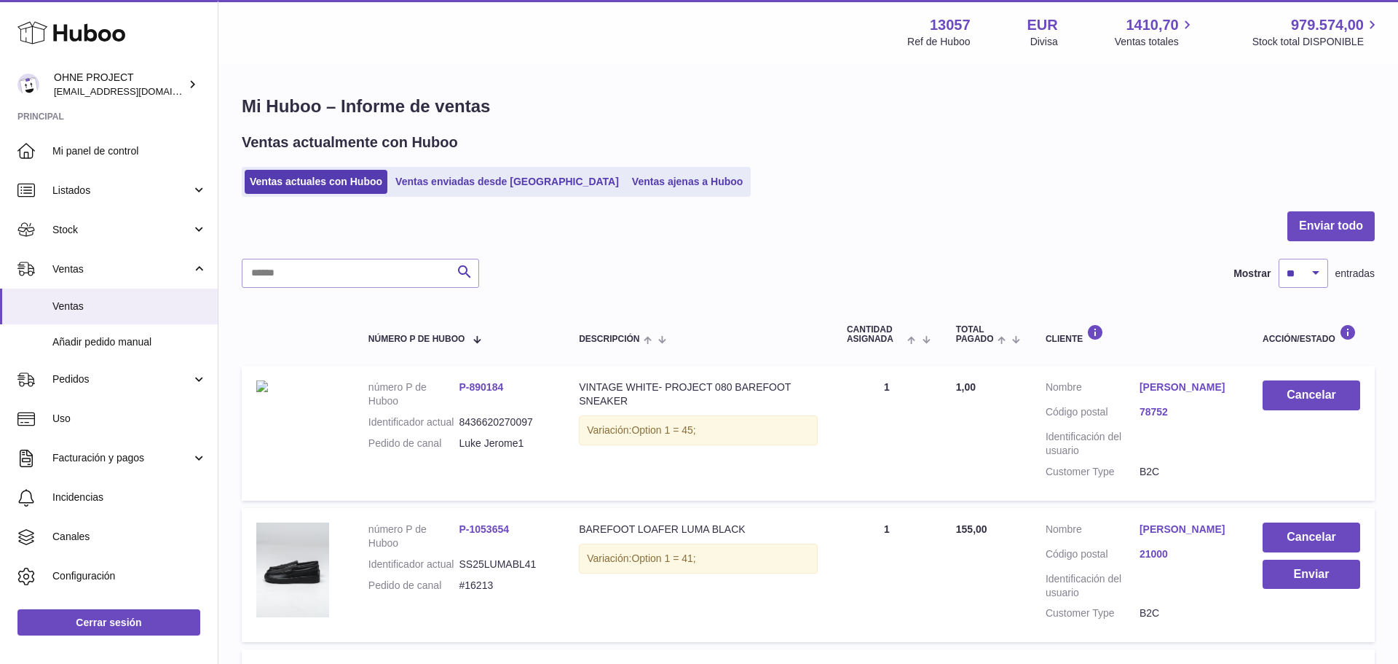 This screenshot has width=1398, height=664. Describe the element at coordinates (875, 334) in the screenshot. I see `span: Cantidad ASIGNADA` at that location.